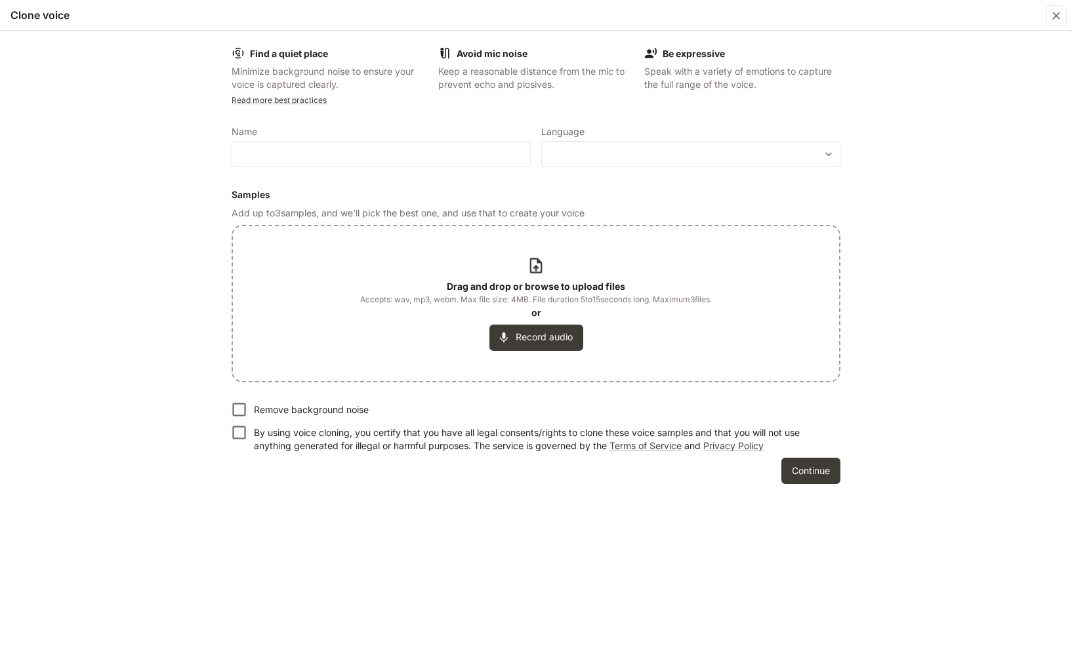  Describe the element at coordinates (536, 195) in the screenshot. I see `h6: Samples` at that location.